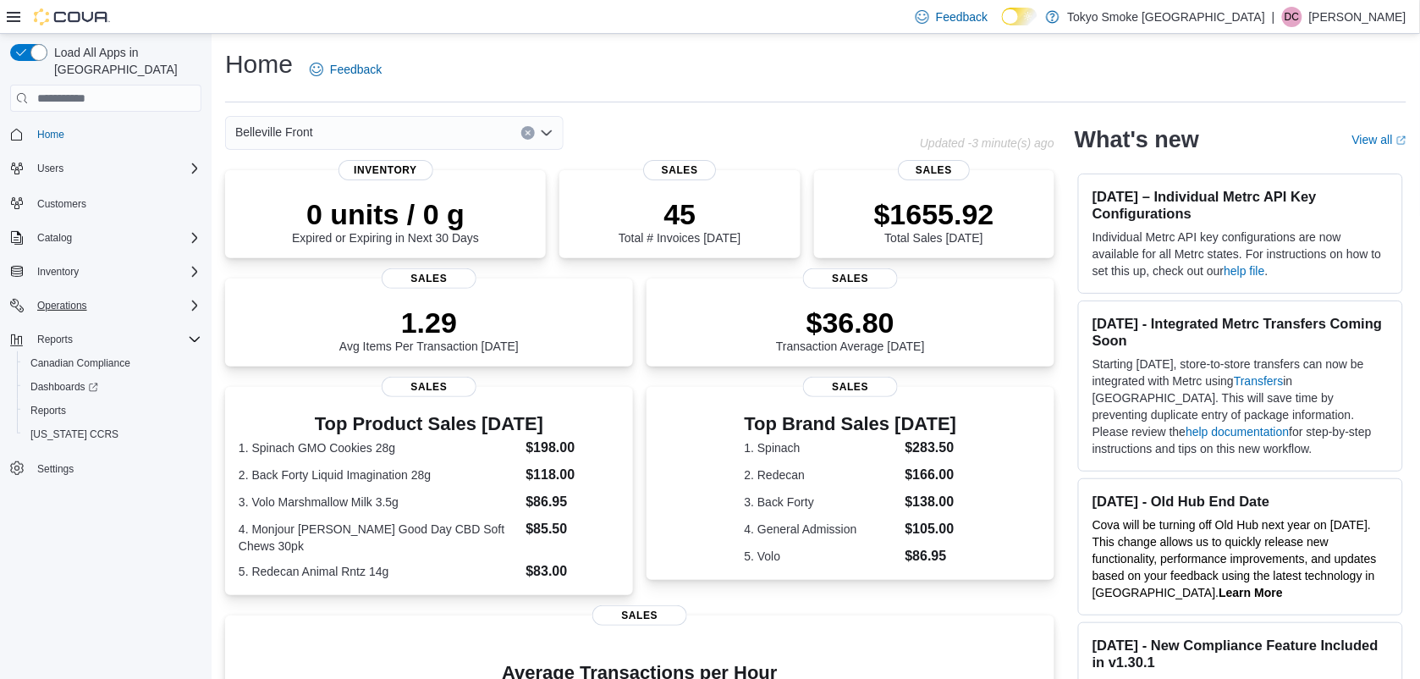 The height and width of the screenshot is (679, 1420). Describe the element at coordinates (1401, 140) in the screenshot. I see `svg: External link` at that location.